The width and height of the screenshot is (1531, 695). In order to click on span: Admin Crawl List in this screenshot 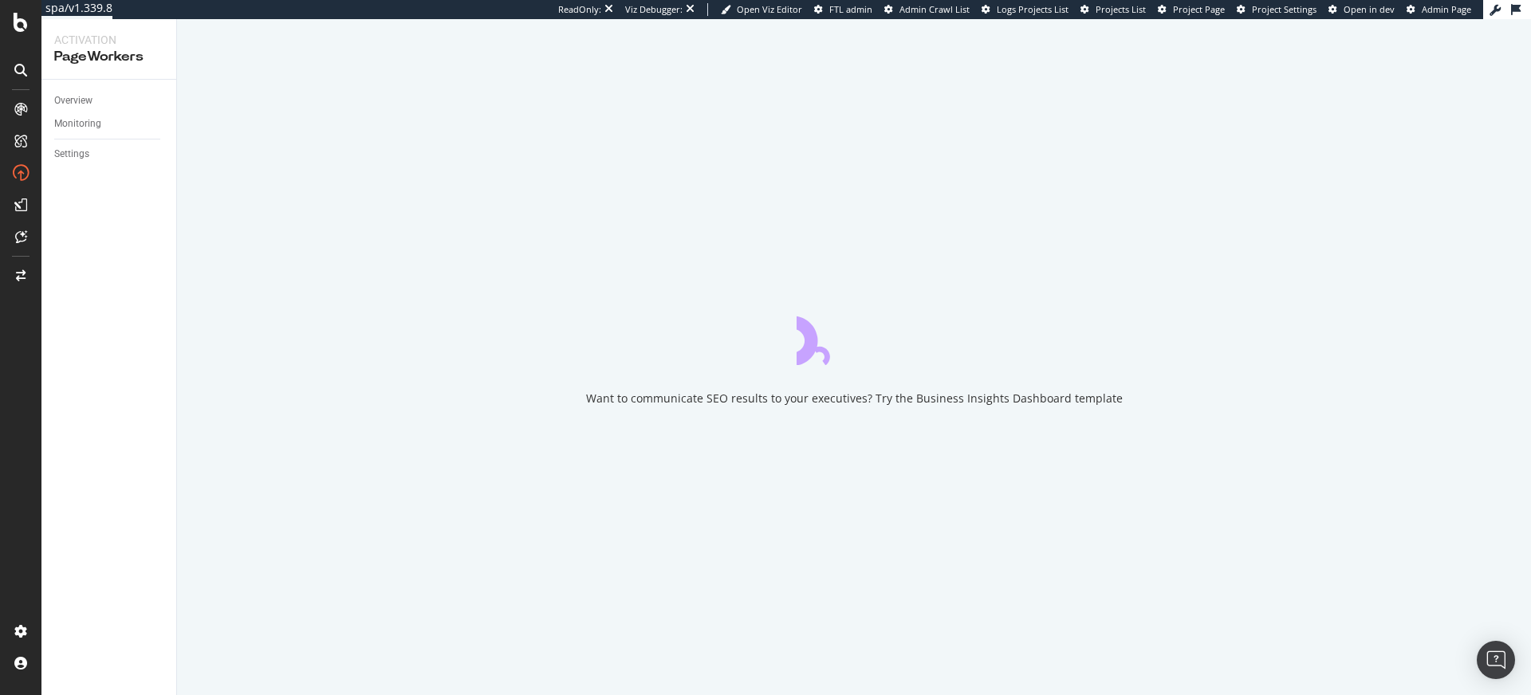, I will do `click(934, 9)`.